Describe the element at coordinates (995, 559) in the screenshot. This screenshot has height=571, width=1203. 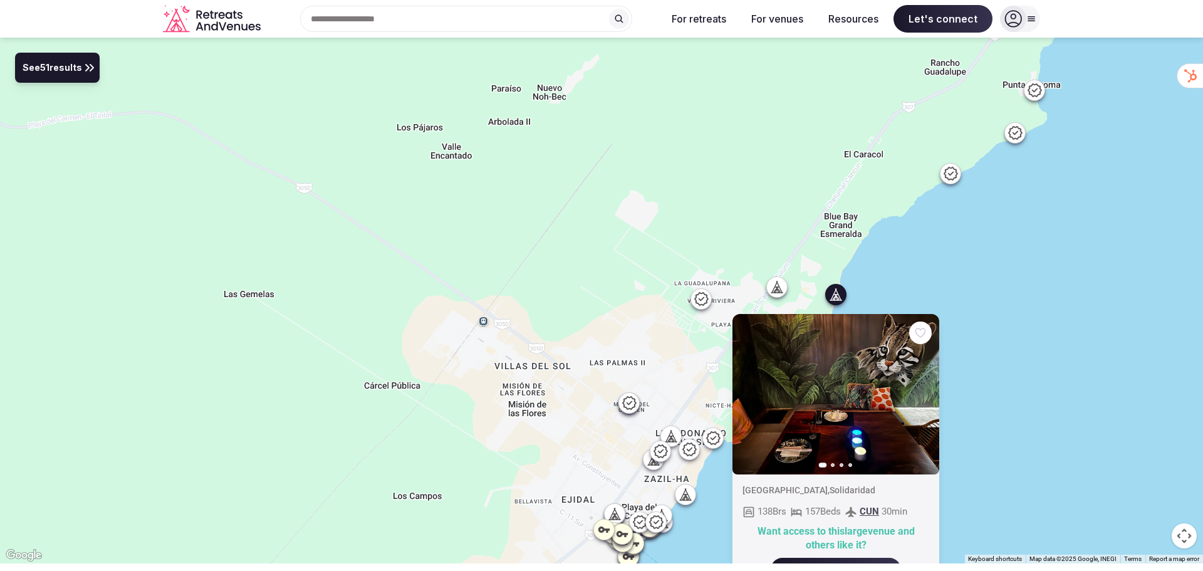
I see `button: Keyboard shortcuts` at that location.